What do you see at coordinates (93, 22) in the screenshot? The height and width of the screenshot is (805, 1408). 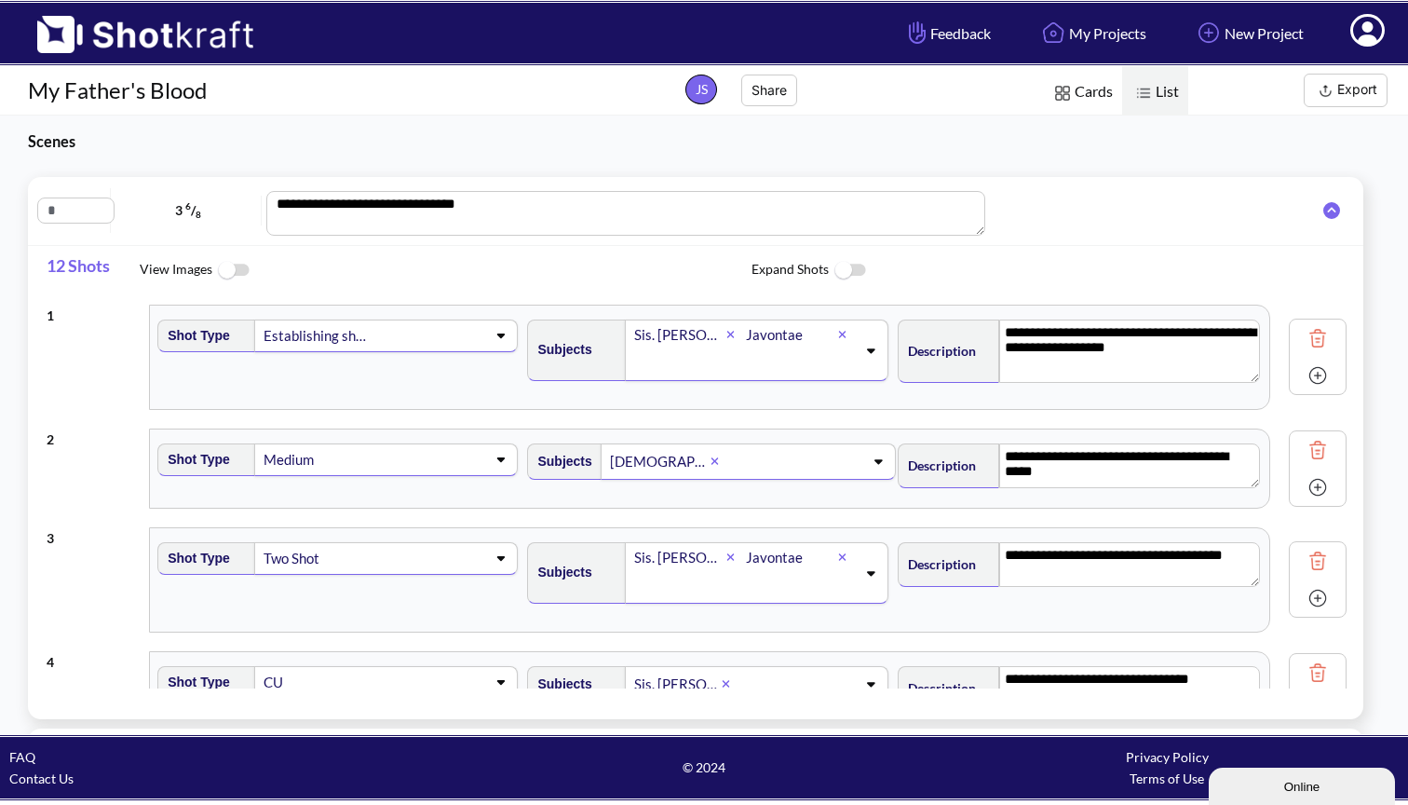 I see `div: Online` at bounding box center [93, 22].